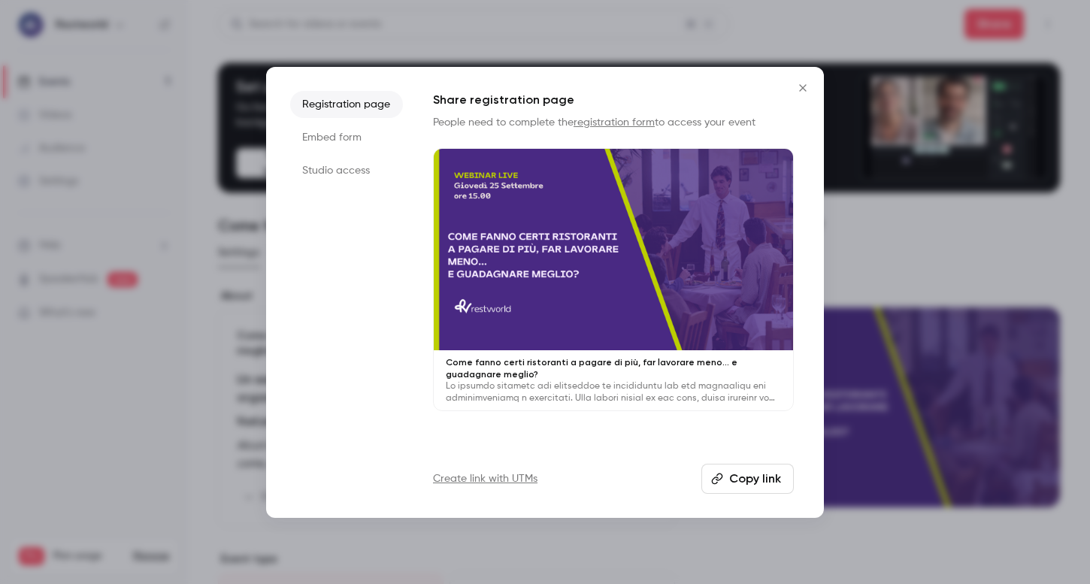  What do you see at coordinates (613, 368) in the screenshot?
I see `p: Come fanno certi ristoranti a pagare di più, far lavorare meno… e guadagnare meglio?` at bounding box center [613, 368].